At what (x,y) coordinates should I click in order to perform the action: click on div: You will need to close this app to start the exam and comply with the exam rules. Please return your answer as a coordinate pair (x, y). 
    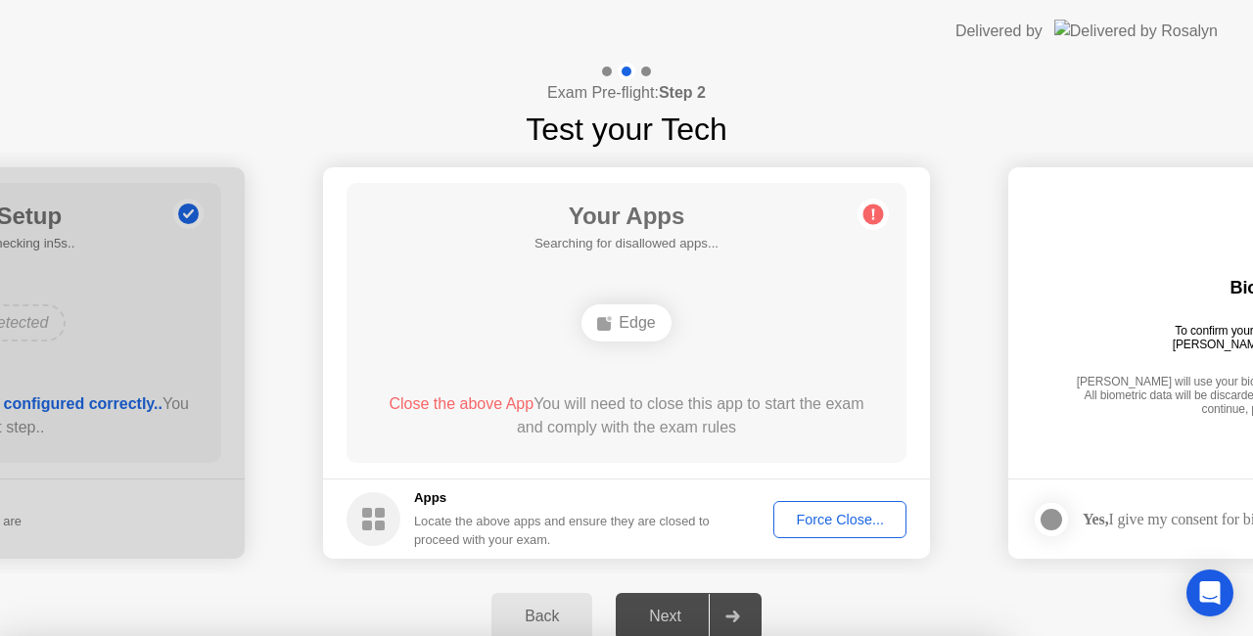
    Looking at the image, I should click on (627, 416).